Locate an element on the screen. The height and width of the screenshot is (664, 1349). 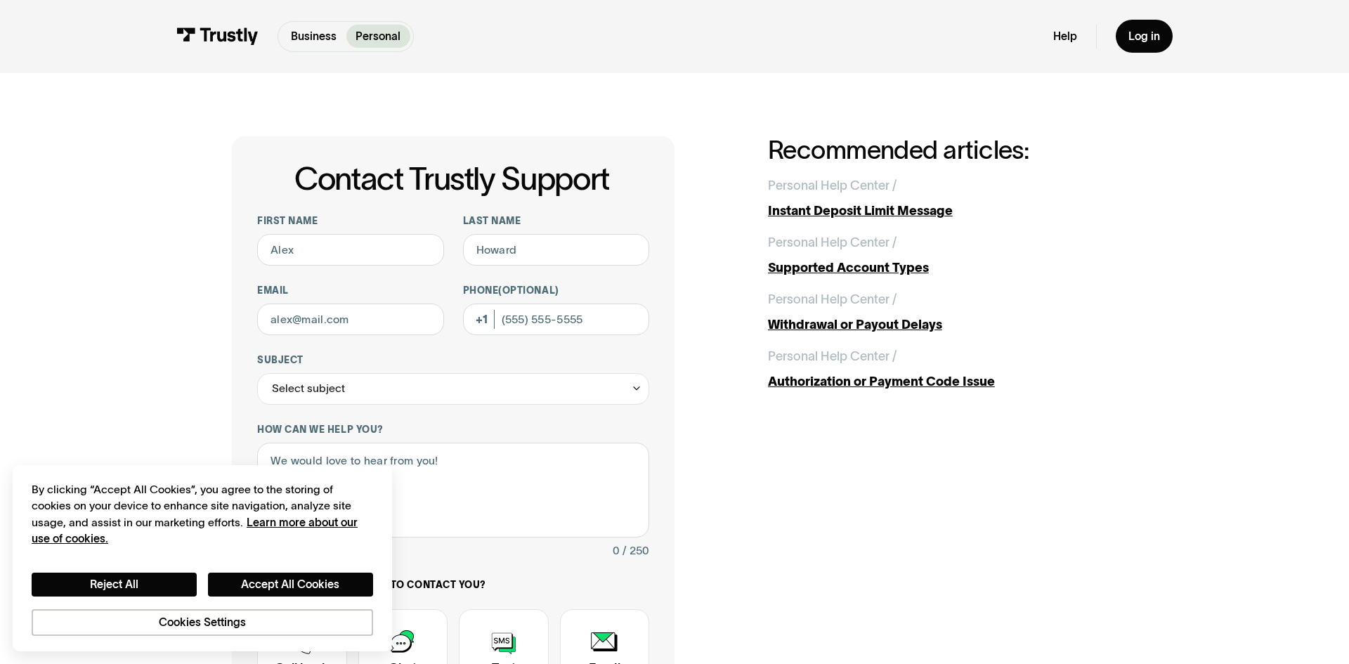
p: Business is located at coordinates (313, 37).